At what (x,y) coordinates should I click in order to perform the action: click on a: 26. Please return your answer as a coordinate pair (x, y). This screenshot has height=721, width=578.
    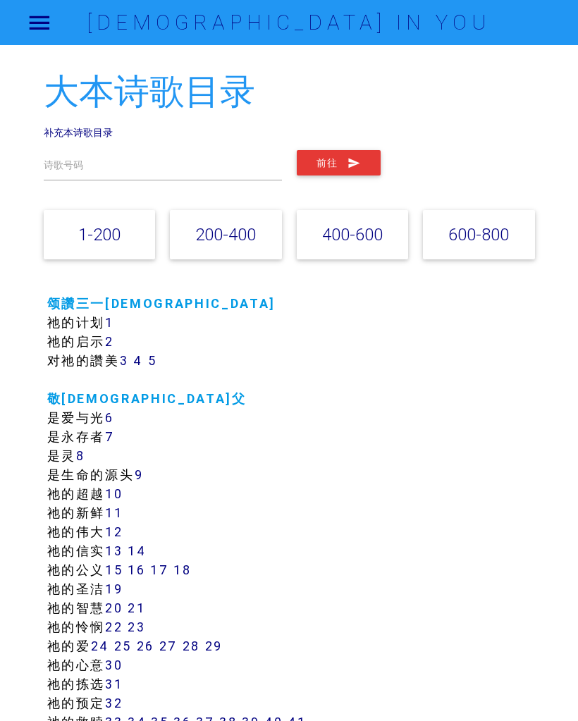
    Looking at the image, I should click on (145, 646).